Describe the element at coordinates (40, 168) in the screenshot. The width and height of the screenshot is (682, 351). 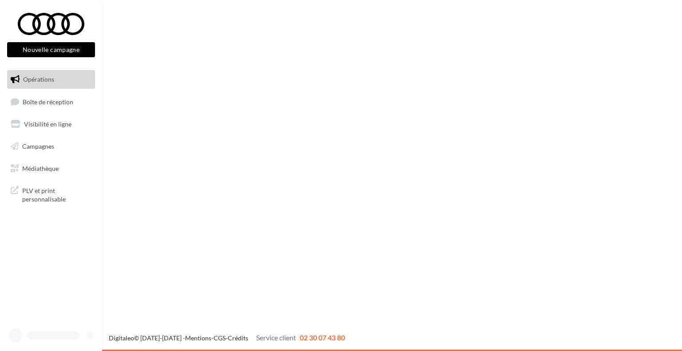
I see `span: Médiathèque` at that location.